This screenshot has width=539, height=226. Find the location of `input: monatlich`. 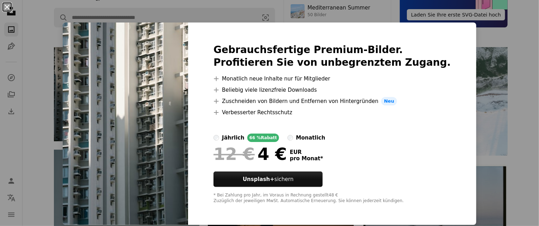

input: monatlich is located at coordinates (290, 138).